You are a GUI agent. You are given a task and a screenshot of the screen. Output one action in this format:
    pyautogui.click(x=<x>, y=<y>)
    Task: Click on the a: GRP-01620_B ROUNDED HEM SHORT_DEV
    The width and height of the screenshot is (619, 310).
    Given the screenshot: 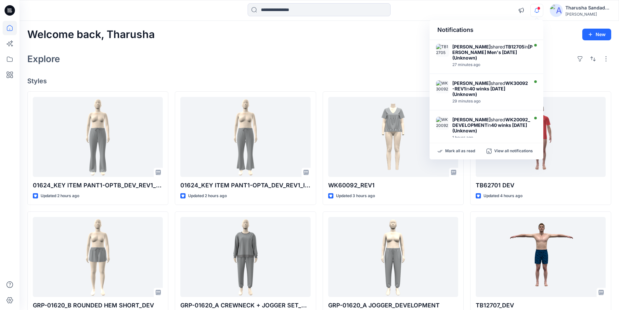 What is the action you would take?
    pyautogui.click(x=98, y=257)
    